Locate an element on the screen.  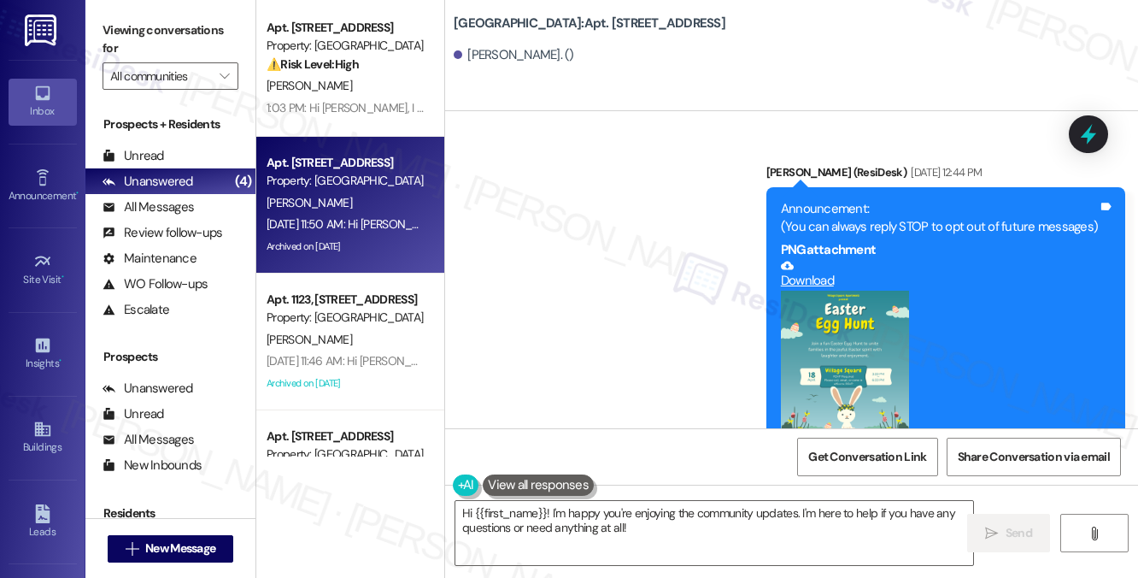
div: Prospects is located at coordinates (170, 356).